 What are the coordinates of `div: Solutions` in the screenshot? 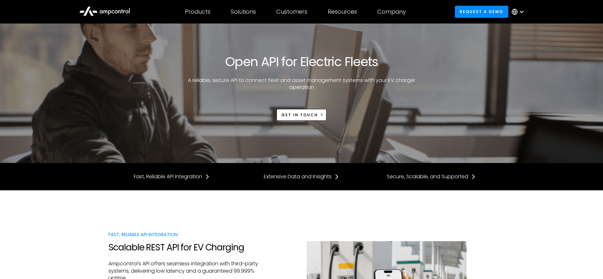 It's located at (243, 12).